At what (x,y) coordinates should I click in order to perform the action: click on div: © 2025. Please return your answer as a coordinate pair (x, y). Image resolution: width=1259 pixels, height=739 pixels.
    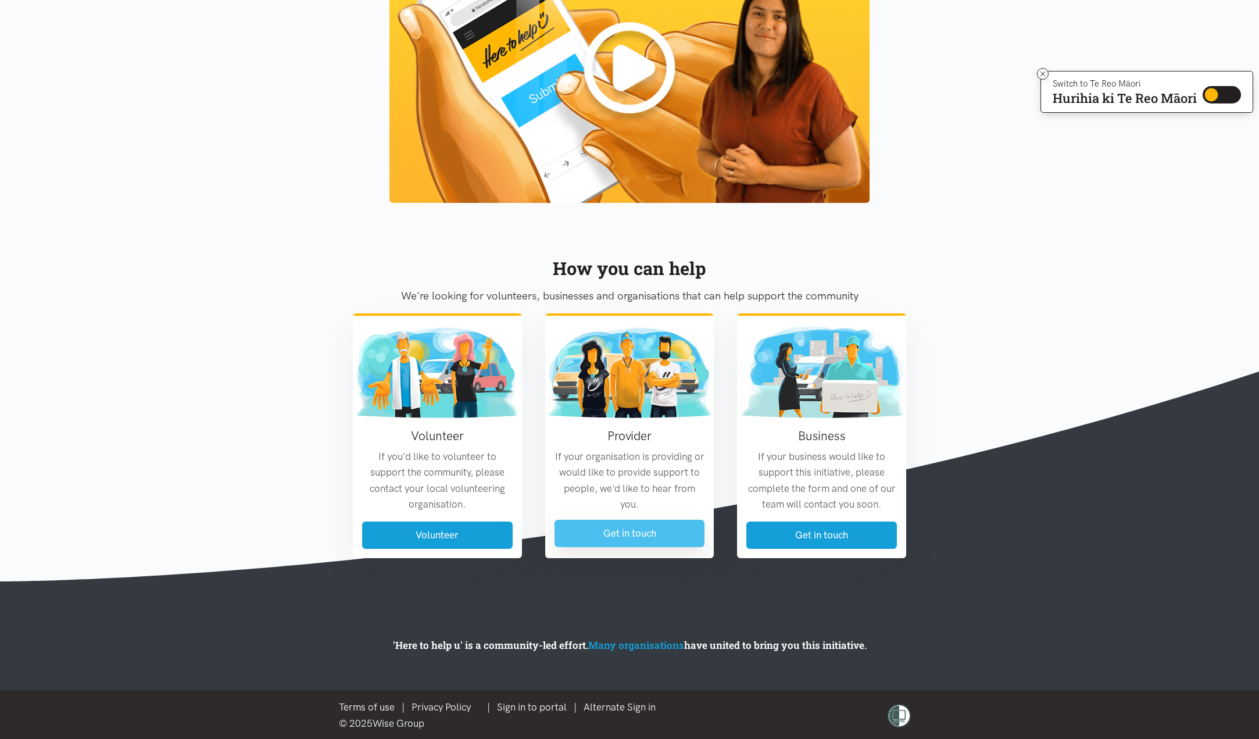
    Looking at the image, I should click on (500, 723).